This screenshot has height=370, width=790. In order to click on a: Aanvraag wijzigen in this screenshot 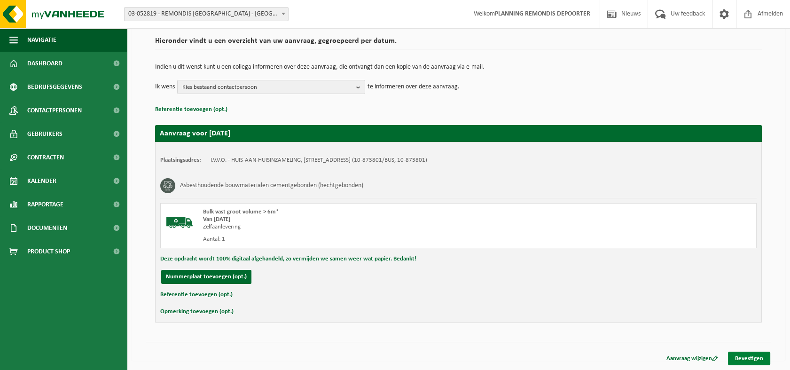, I will do `click(692, 358)`.